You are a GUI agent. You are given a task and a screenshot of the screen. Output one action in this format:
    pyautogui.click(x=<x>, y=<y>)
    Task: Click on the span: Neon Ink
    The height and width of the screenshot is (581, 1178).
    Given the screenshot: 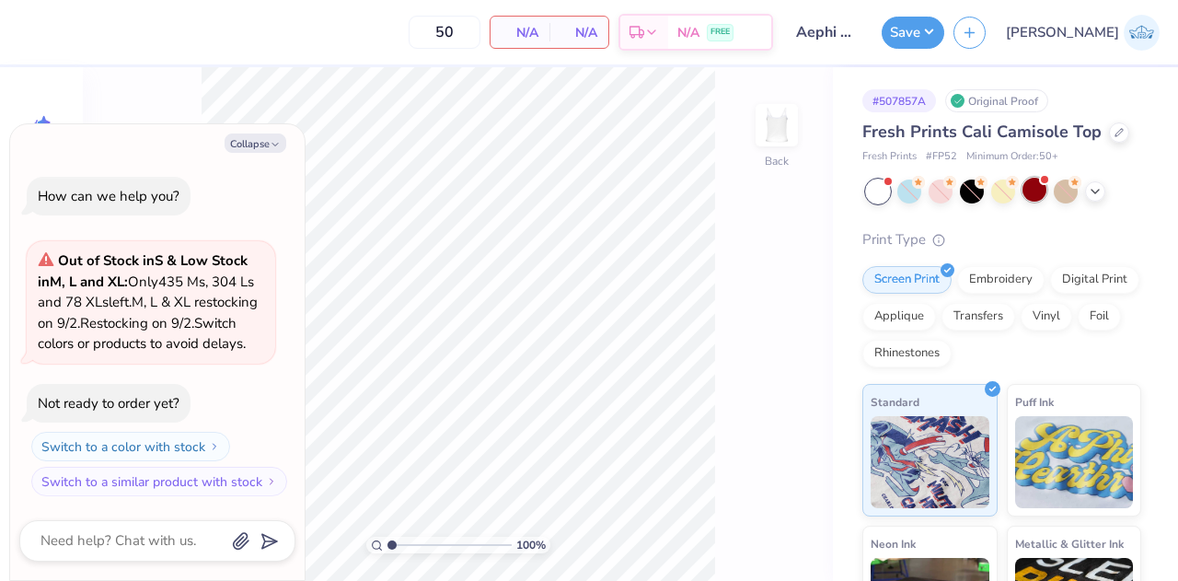 What is the action you would take?
    pyautogui.click(x=893, y=543)
    